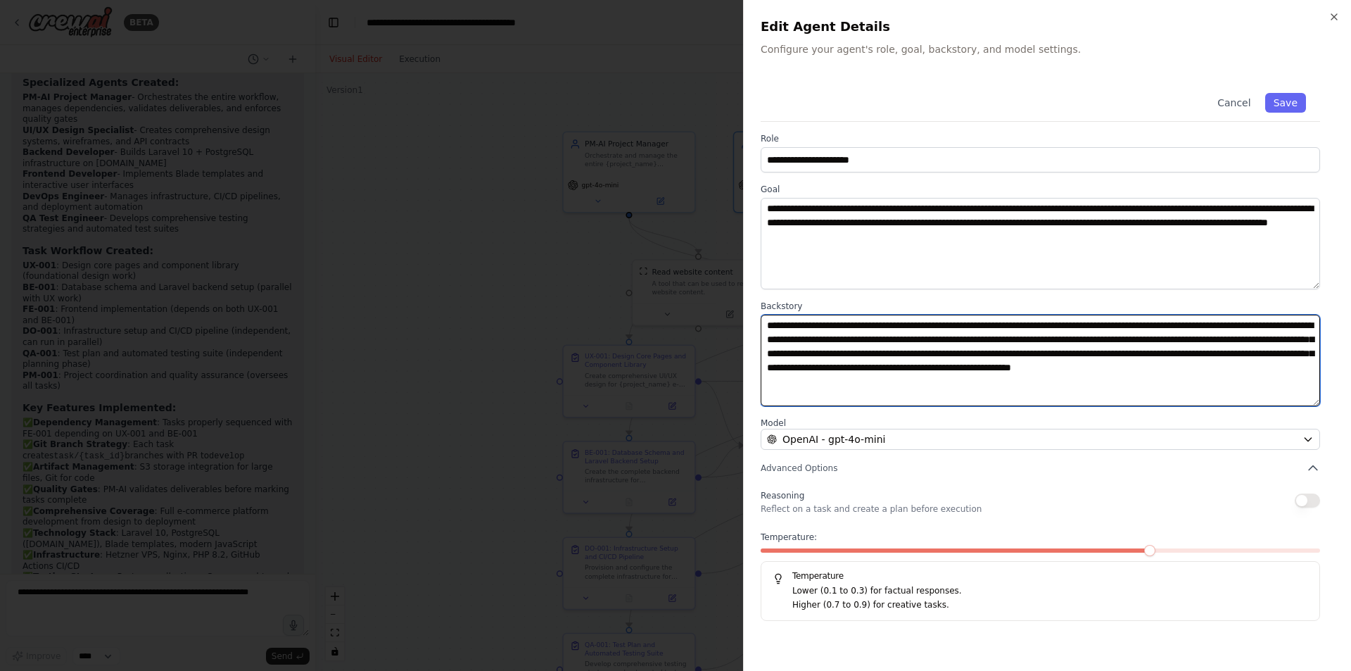 Image resolution: width=1351 pixels, height=671 pixels. Describe the element at coordinates (1050, 591) in the screenshot. I see `p: Lower (0.1 to 0.3) for factual responses.` at that location.